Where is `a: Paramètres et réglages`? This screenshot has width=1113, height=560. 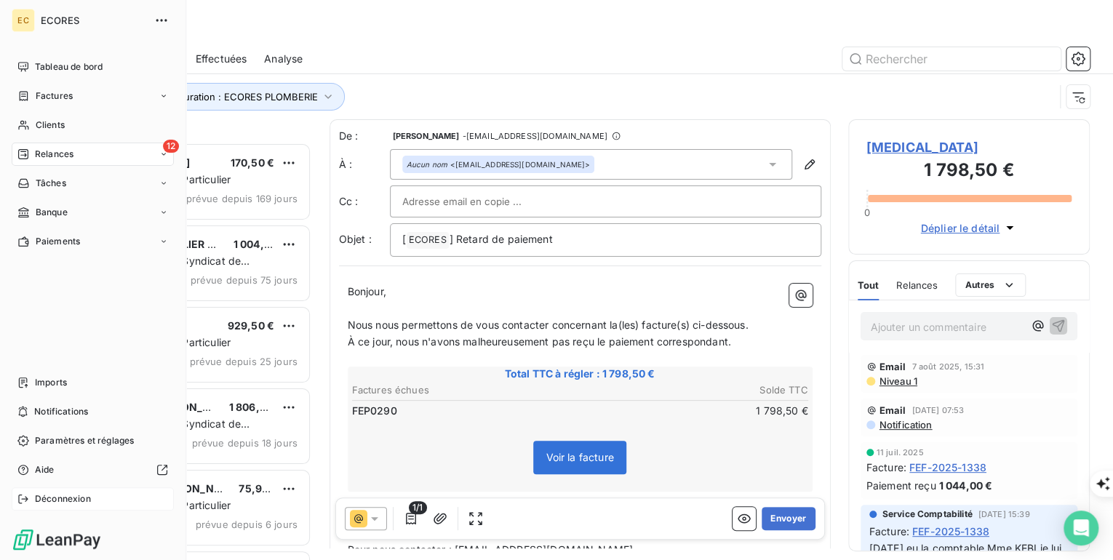 a: Paramètres et réglages is located at coordinates (92, 441).